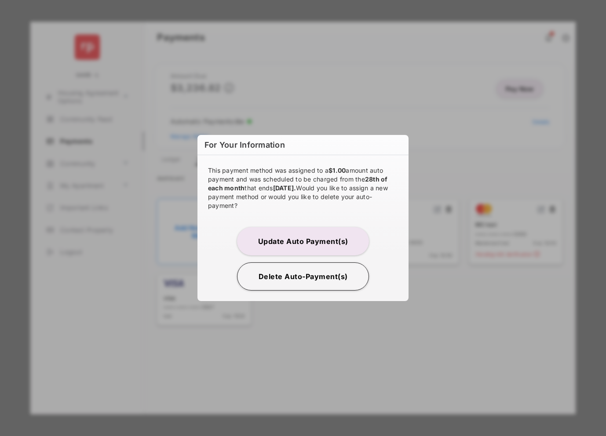 The image size is (606, 436). Describe the element at coordinates (303, 145) in the screenshot. I see `h2: For Your Information` at that location.